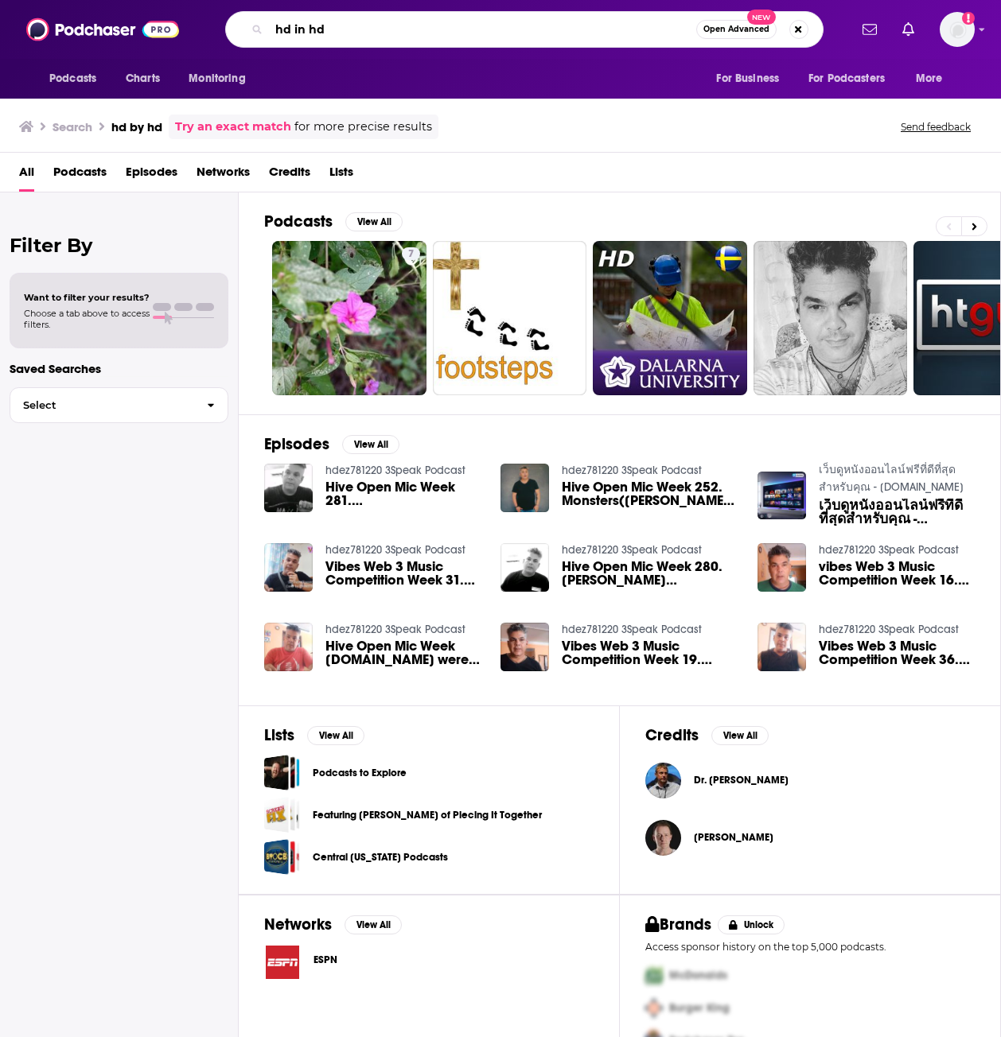 Image resolution: width=1001 pixels, height=1037 pixels. Describe the element at coordinates (151, 175) in the screenshot. I see `span: Episodes` at that location.